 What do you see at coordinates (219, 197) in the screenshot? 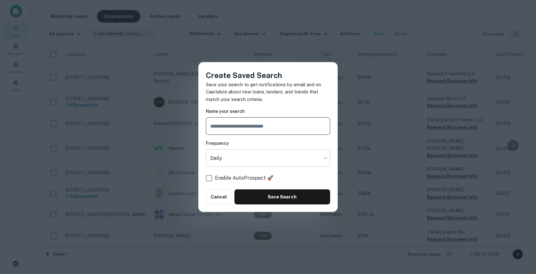
I see `button: Cancel` at bounding box center [219, 197].